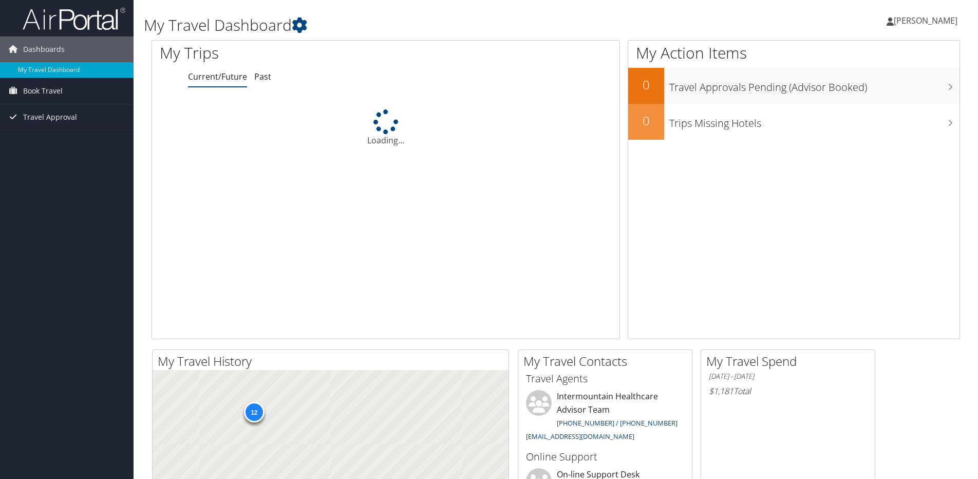 The width and height of the screenshot is (978, 479). I want to click on span: Book Travel, so click(43, 91).